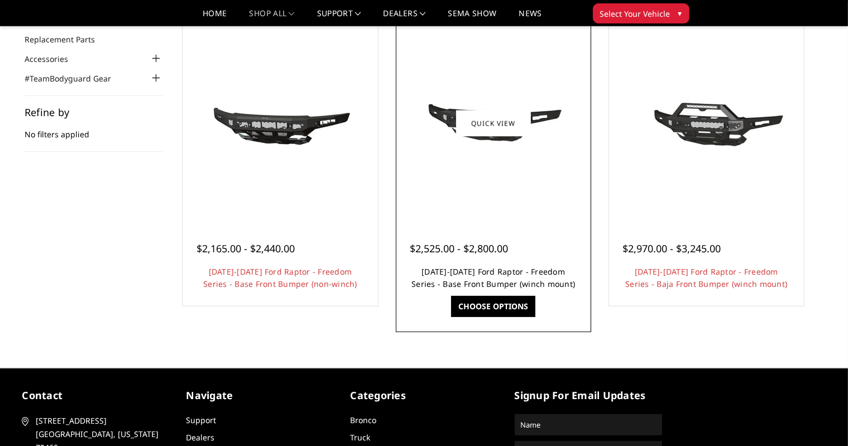 The height and width of the screenshot is (446, 848). What do you see at coordinates (494, 123) in the screenshot?
I see `a: Quick view` at bounding box center [494, 123].